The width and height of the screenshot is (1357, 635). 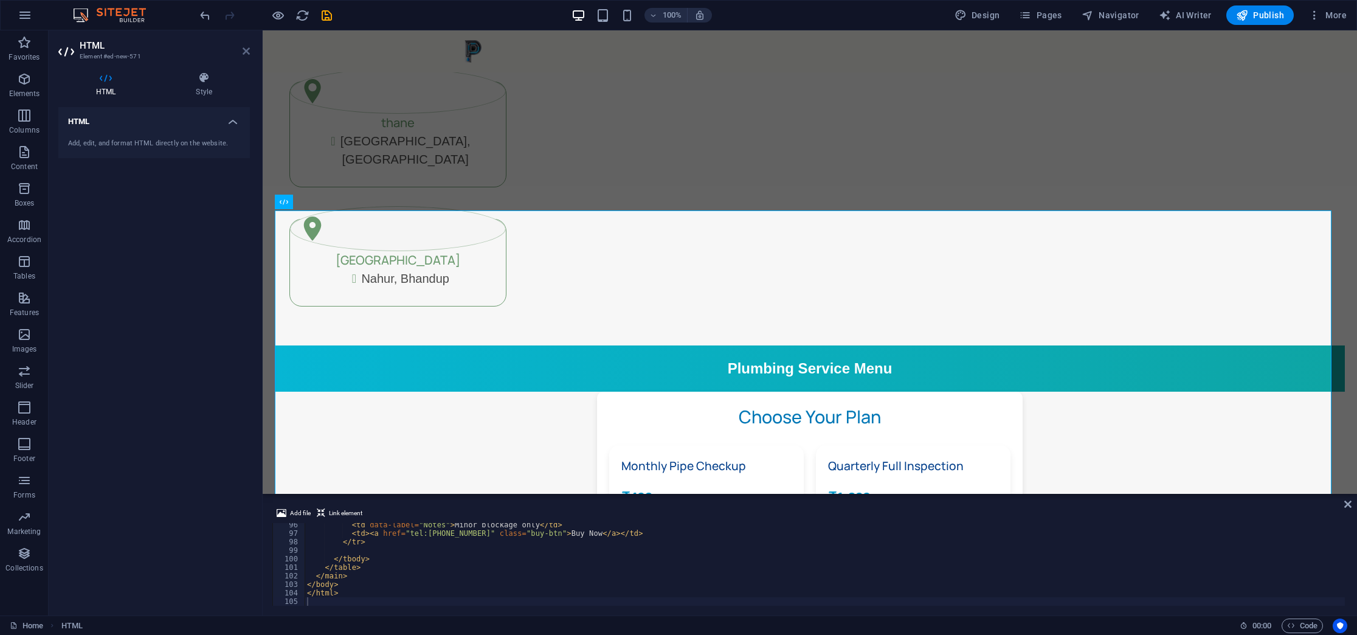 What do you see at coordinates (24, 495) in the screenshot?
I see `p: Forms` at bounding box center [24, 495].